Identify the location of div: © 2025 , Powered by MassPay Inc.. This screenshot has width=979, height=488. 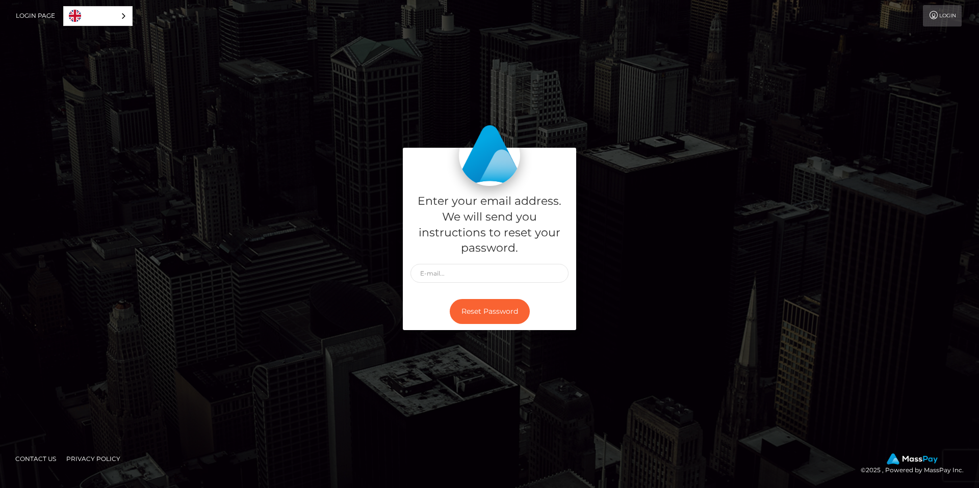
(915, 465).